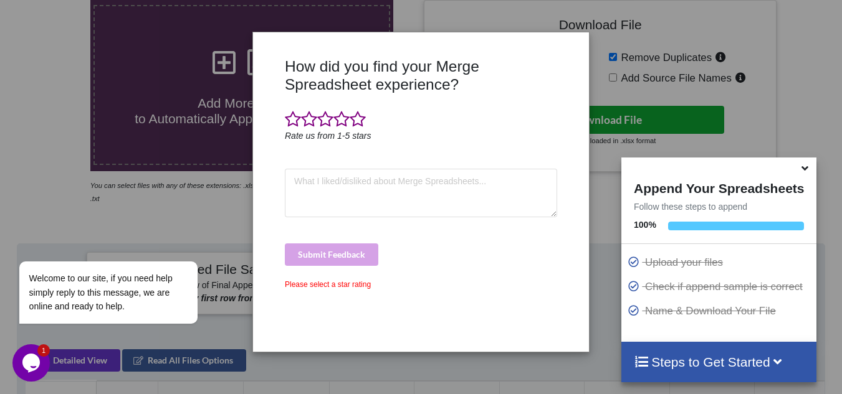 The height and width of the screenshot is (394, 842). What do you see at coordinates (88, 101) in the screenshot?
I see `span: Welcome to our site, if you need help simply reply to this message, we are online and ready to help.` at bounding box center [88, 101].